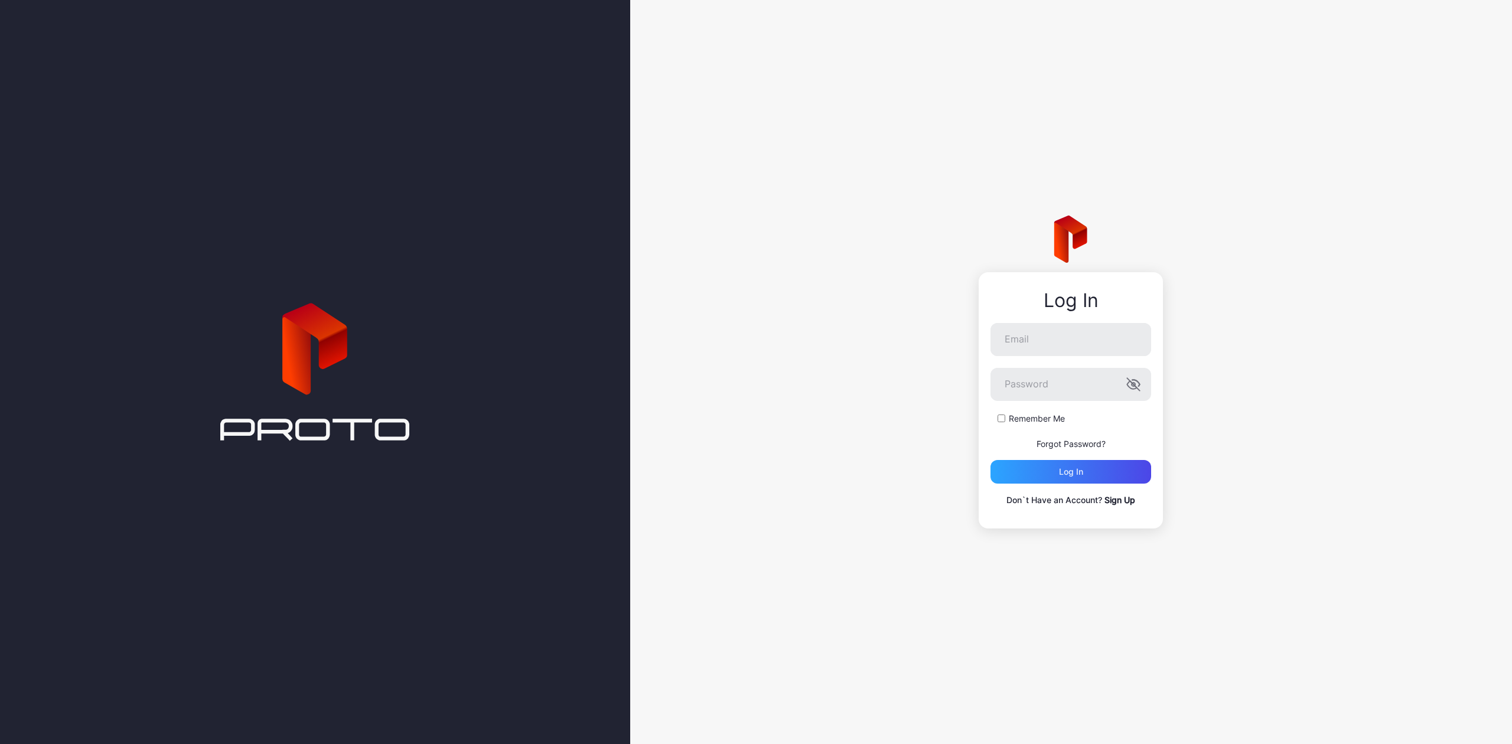  I want to click on input: Email, so click(1071, 340).